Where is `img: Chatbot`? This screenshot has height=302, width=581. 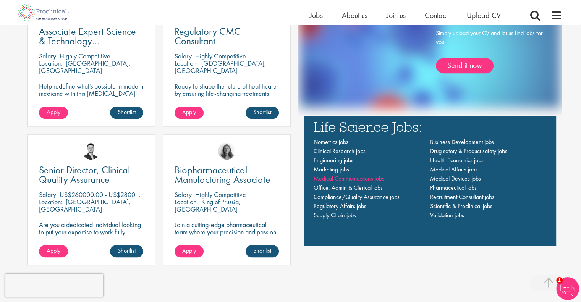
img: Chatbot is located at coordinates (568, 289).